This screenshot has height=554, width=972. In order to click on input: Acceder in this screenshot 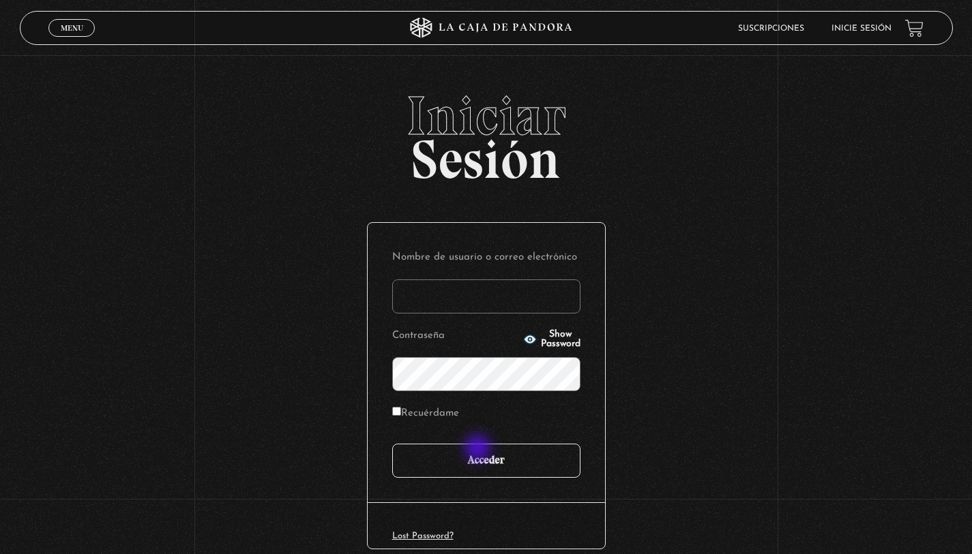, I will do `click(486, 461)`.